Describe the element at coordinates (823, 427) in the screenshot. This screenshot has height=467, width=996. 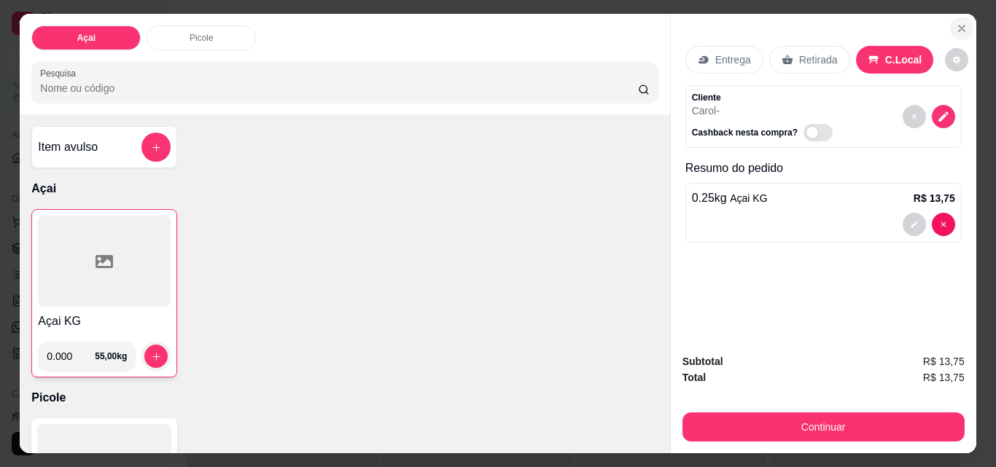
I see `button: Continuar` at that location.